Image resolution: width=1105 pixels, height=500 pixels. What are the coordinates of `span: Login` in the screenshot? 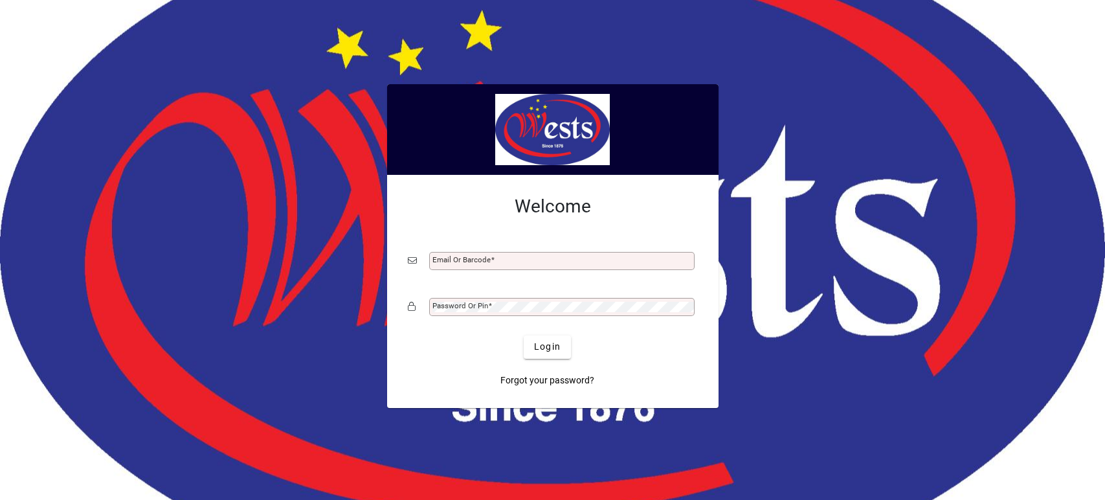 It's located at (547, 346).